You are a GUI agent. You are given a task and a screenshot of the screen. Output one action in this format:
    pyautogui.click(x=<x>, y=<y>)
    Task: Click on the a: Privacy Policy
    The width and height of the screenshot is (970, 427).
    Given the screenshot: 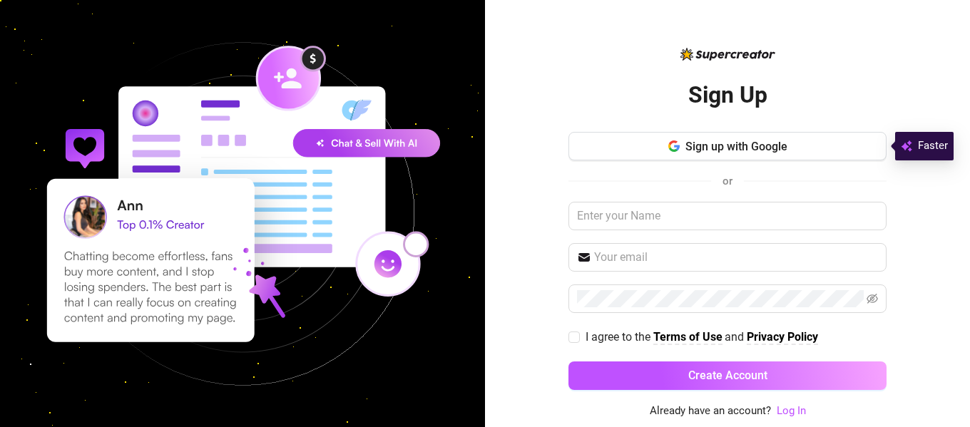 What is the action you would take?
    pyautogui.click(x=782, y=337)
    